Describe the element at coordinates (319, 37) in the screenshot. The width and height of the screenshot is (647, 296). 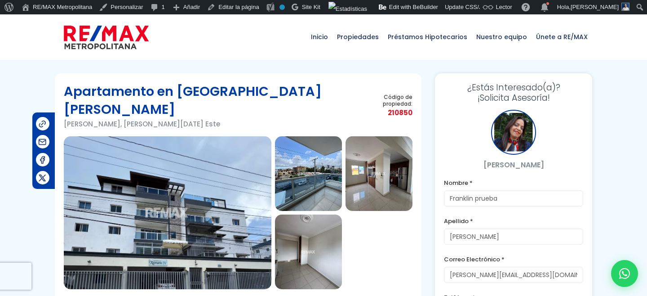
I see `a: Inicio` at that location.